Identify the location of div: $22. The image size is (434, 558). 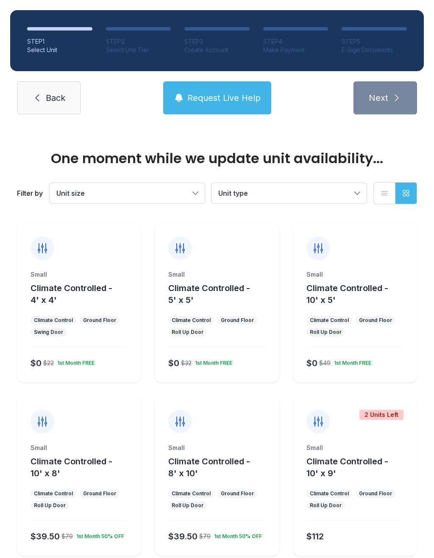
(48, 363).